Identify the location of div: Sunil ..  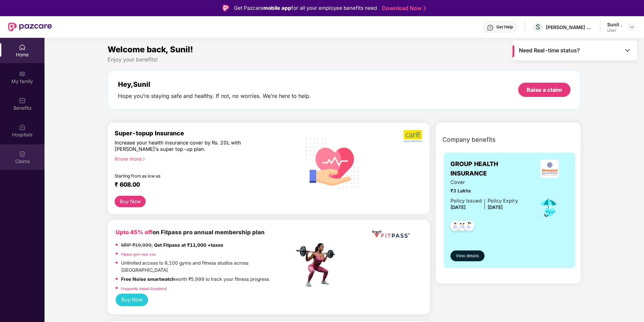
(614, 24).